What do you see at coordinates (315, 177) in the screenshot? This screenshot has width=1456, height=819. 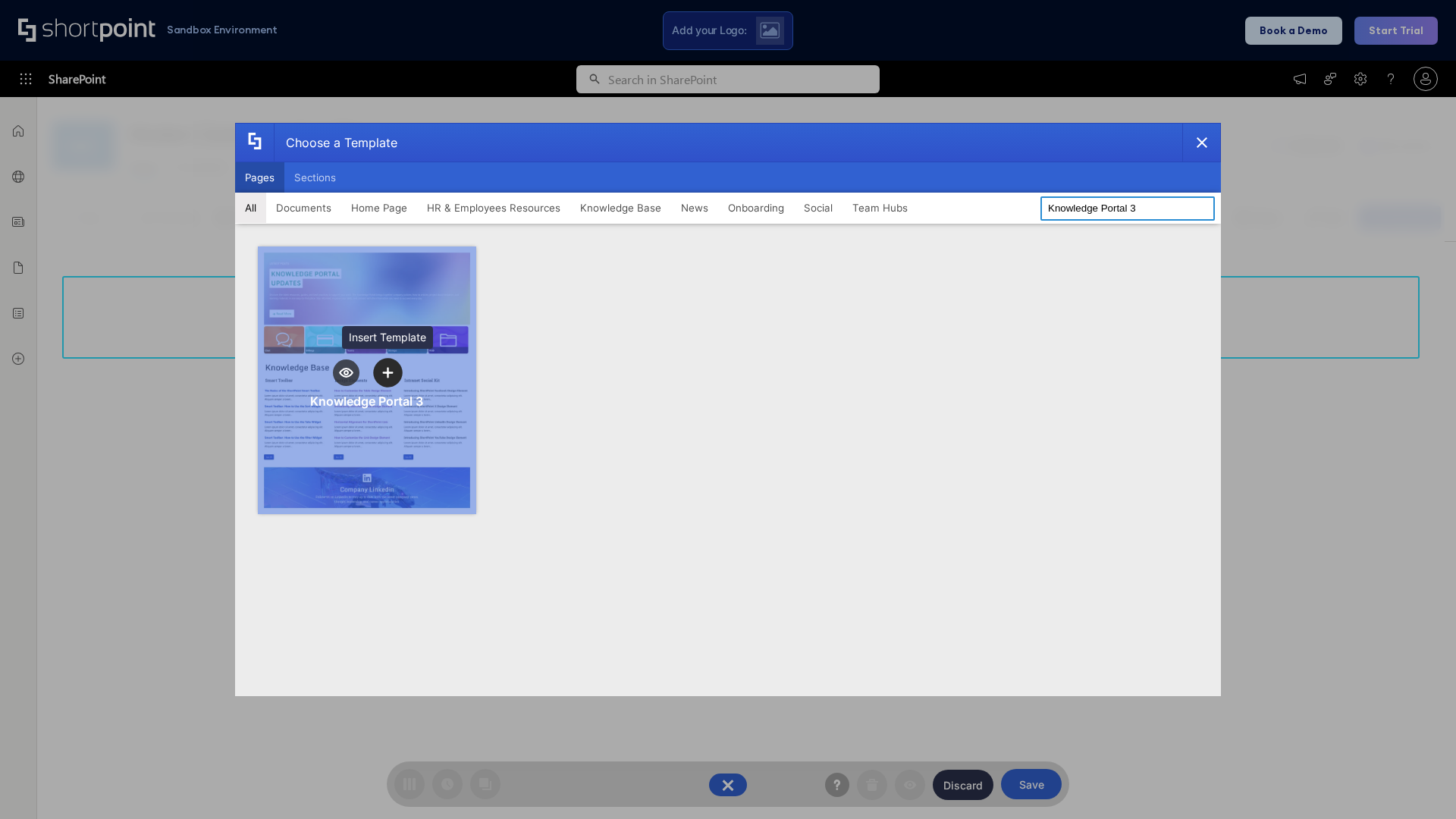 I see `button: Sections` at bounding box center [315, 177].